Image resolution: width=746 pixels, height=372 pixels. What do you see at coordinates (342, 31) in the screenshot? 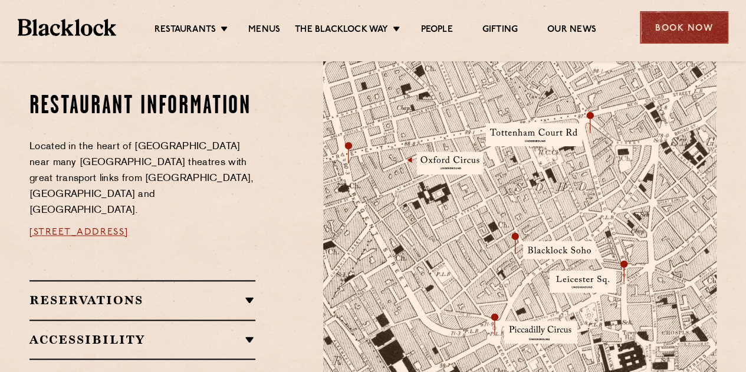
I see `a: The Blacklock Way` at bounding box center [342, 31].